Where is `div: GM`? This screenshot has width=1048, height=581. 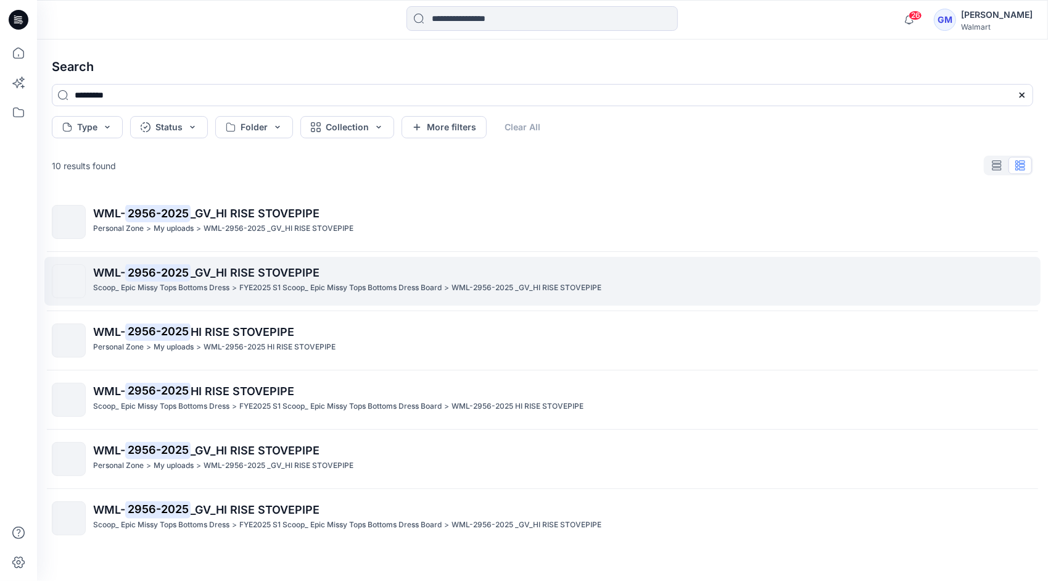
div: GM is located at coordinates (945, 20).